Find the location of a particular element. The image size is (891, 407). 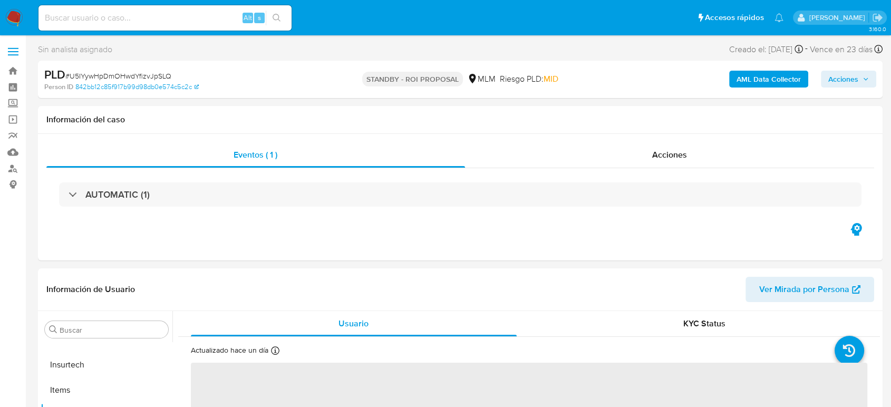

button: Buscar is located at coordinates (53, 329).